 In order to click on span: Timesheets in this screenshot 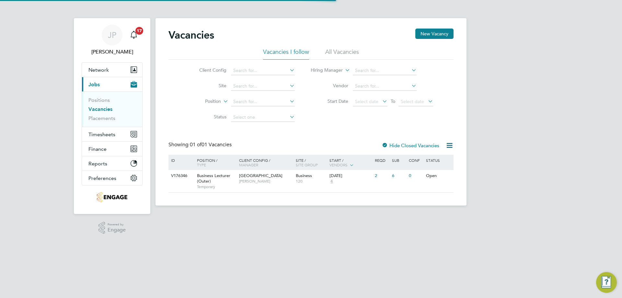, I will do `click(102, 134)`.